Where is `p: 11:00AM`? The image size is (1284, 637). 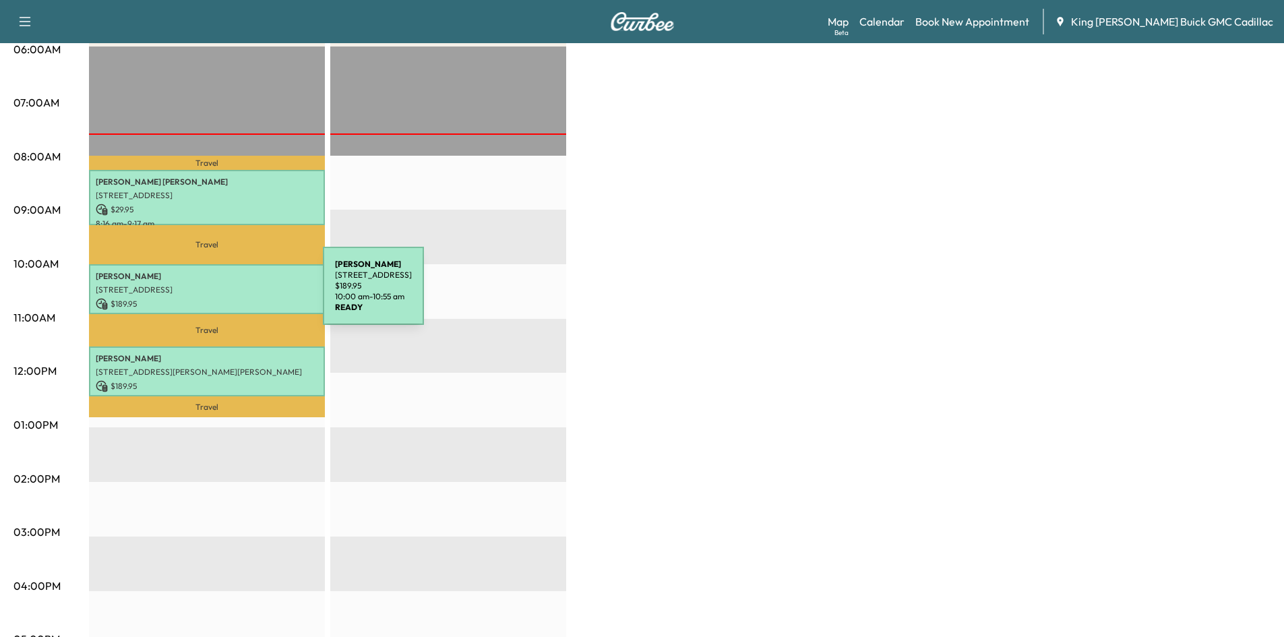
p: 11:00AM is located at coordinates (34, 317).